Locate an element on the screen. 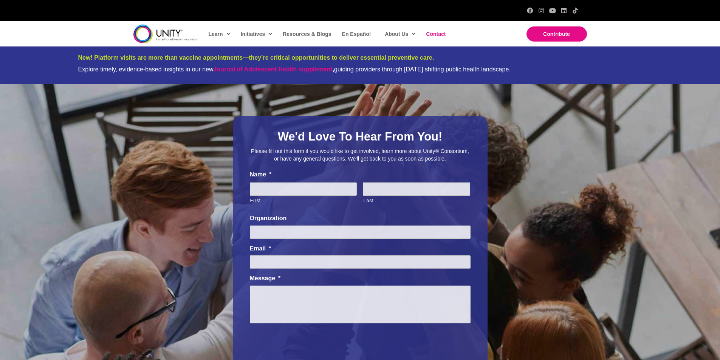 The height and width of the screenshot is (360, 720). a: Contribute is located at coordinates (556, 34).